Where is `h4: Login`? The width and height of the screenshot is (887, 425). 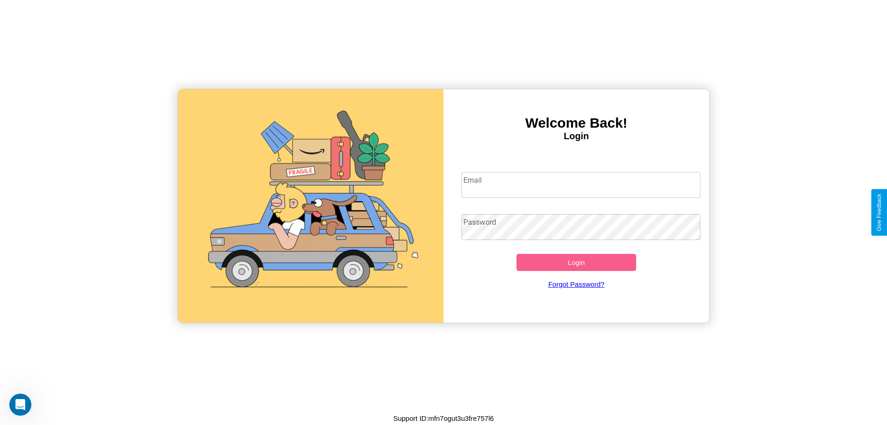
h4: Login is located at coordinates (576, 136).